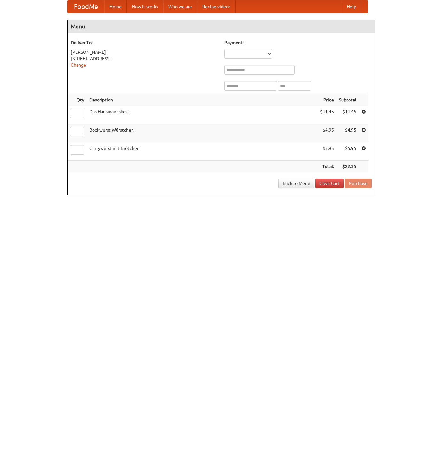 The image size is (435, 453). I want to click on a: FoodMe, so click(86, 7).